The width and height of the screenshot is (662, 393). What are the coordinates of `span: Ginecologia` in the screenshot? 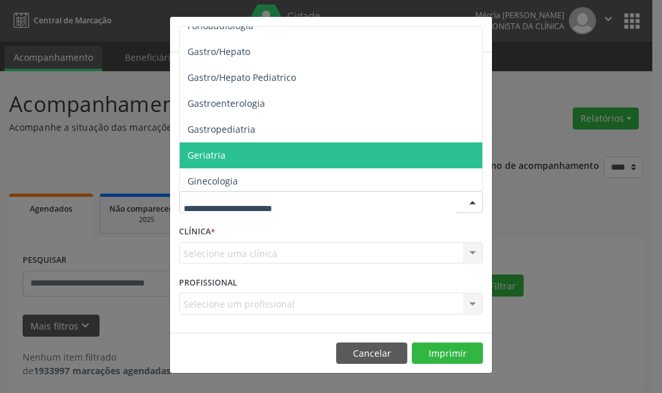 It's located at (213, 181).